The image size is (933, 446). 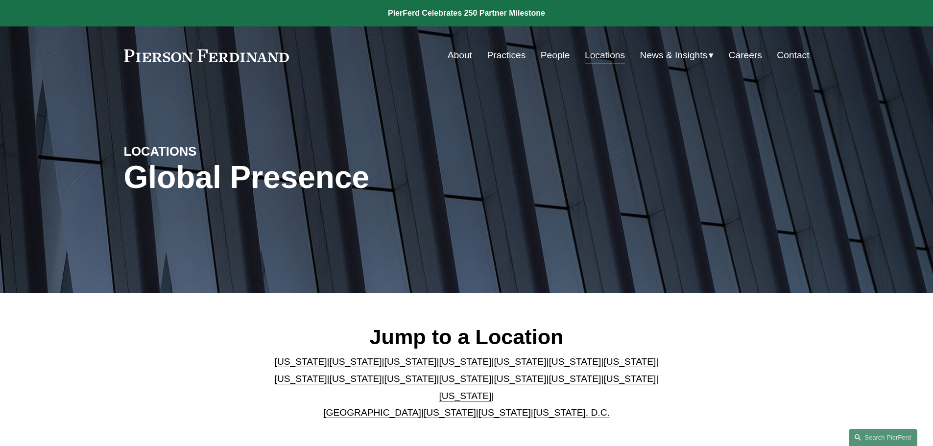 What do you see at coordinates (677, 55) in the screenshot?
I see `a: folder dropdown` at bounding box center [677, 55].